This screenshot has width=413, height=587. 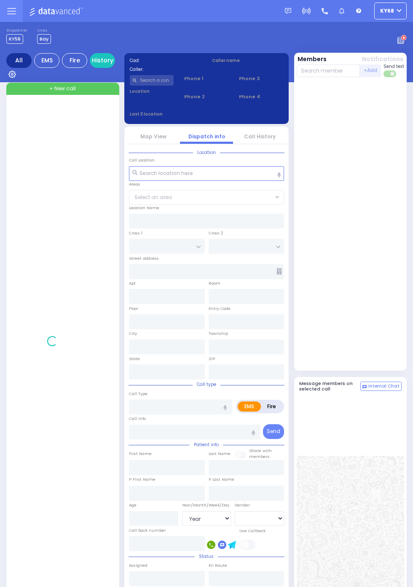 I want to click on div: Fire, so click(x=75, y=60).